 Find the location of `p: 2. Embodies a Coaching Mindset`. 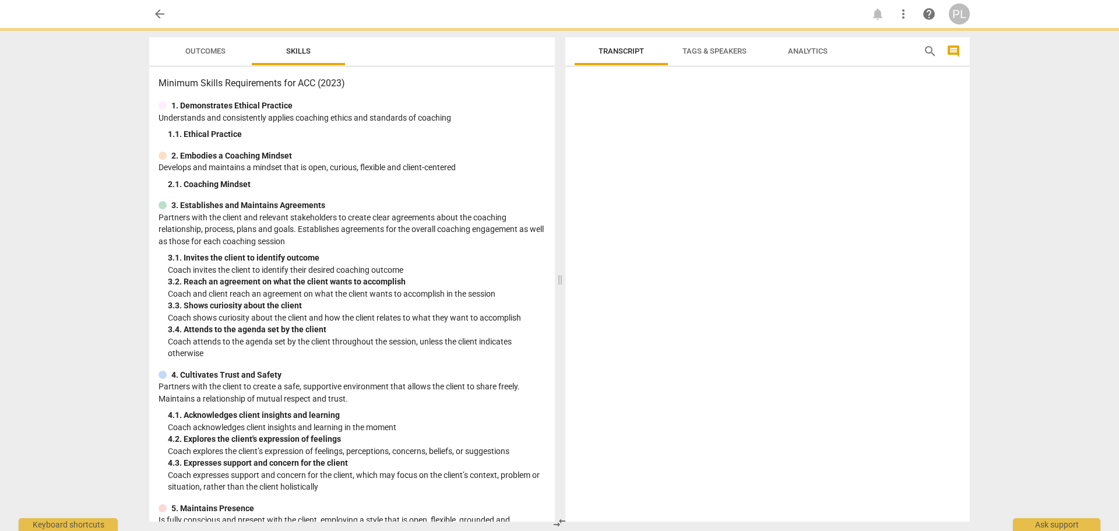

p: 2. Embodies a Coaching Mindset is located at coordinates (231, 156).